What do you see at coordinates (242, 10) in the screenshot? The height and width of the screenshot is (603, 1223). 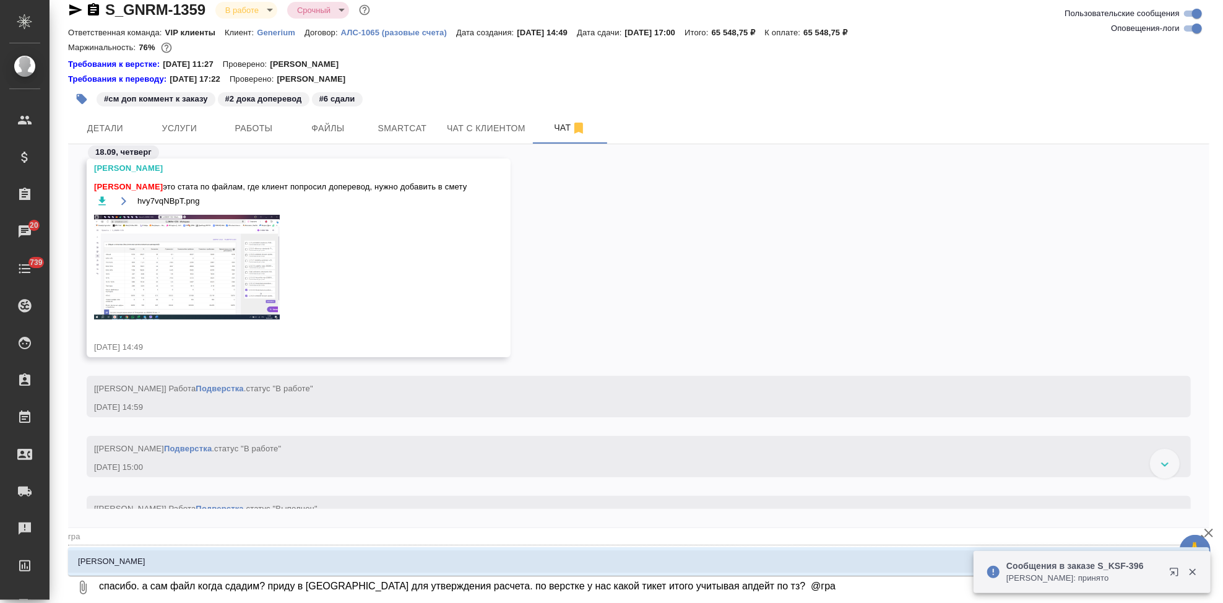 I see `button: В работе` at bounding box center [242, 10].